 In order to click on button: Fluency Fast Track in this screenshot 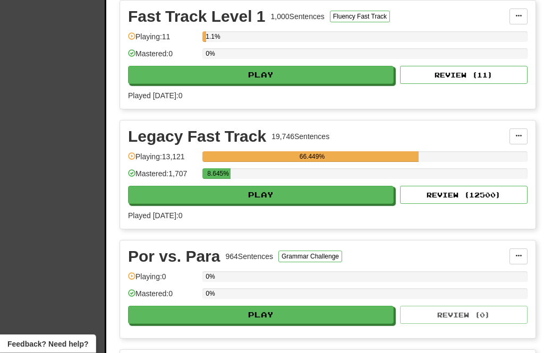, I will do `click(359, 17)`.